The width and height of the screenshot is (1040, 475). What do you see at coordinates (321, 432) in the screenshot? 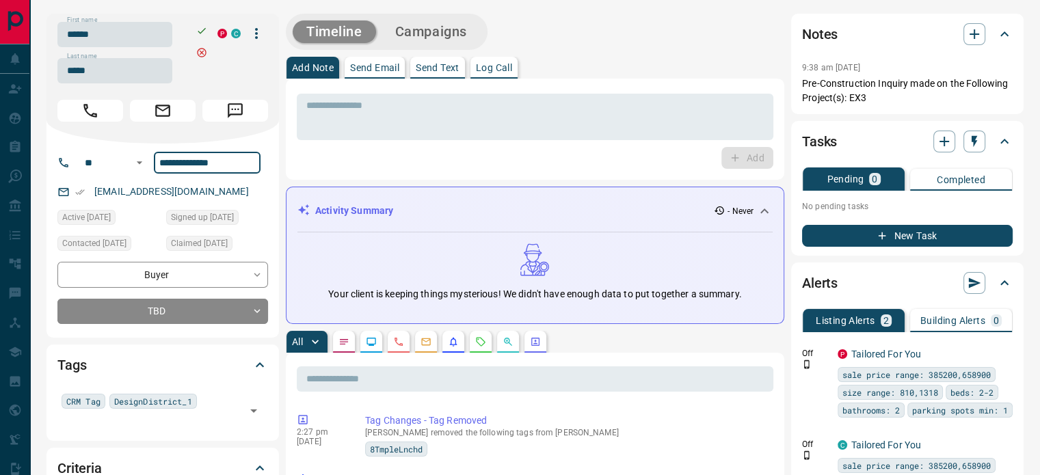
I see `p: 2:27 pm` at bounding box center [321, 432].